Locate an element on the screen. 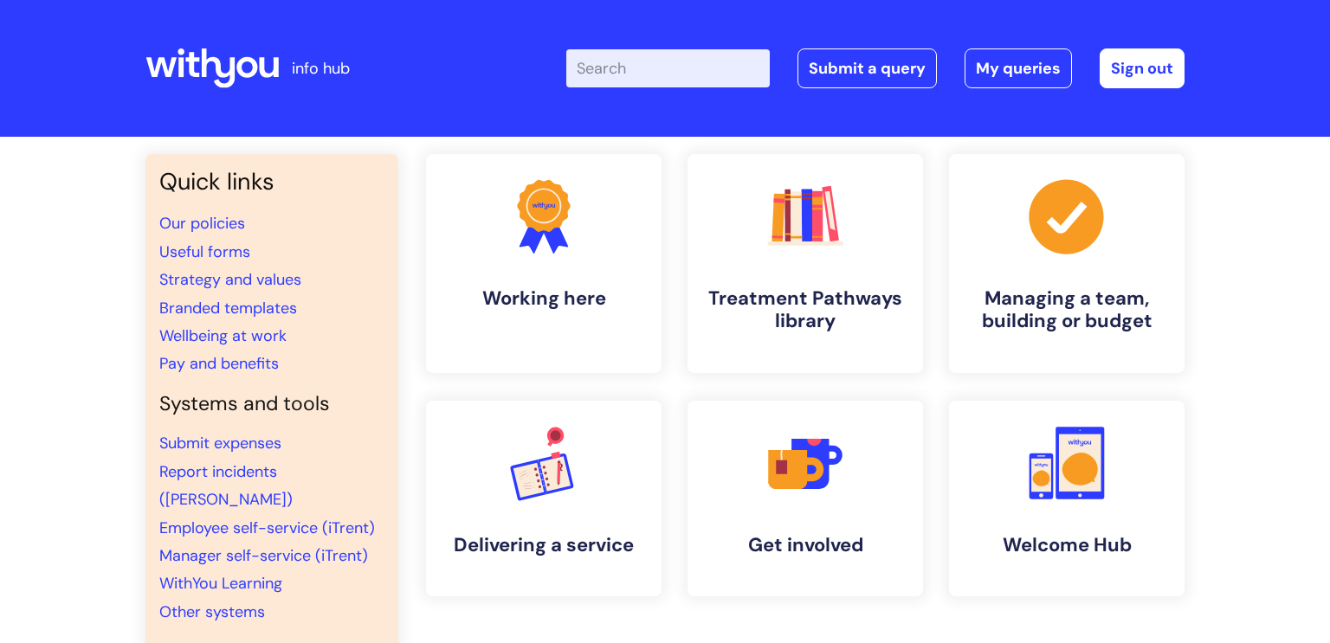 The image size is (1330, 643). a: My queries is located at coordinates (1018, 68).